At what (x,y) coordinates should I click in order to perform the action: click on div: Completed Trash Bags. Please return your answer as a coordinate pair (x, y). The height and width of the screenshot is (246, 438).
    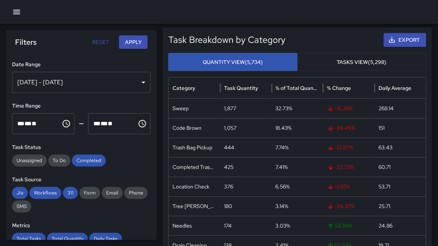
    Looking at the image, I should click on (194, 167).